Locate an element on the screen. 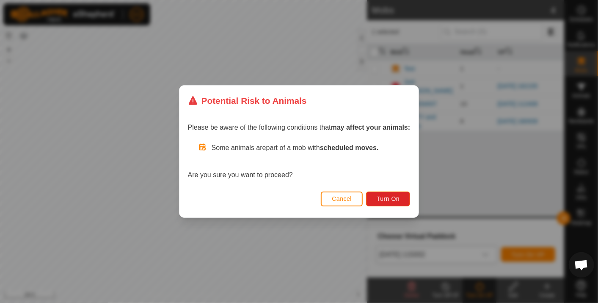 Image resolution: width=598 pixels, height=303 pixels. span: Cancel is located at coordinates (341, 198).